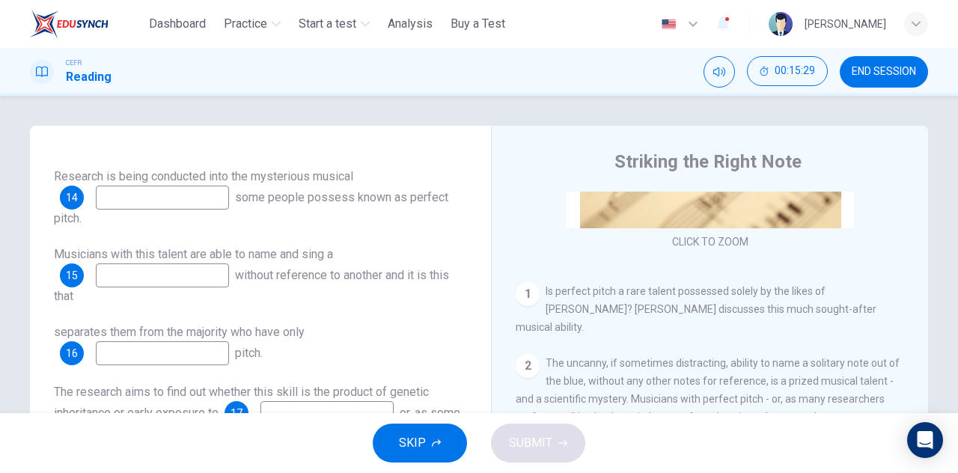 Image resolution: width=958 pixels, height=473 pixels. Describe the element at coordinates (884, 72) in the screenshot. I see `span: END SESSION` at that location.